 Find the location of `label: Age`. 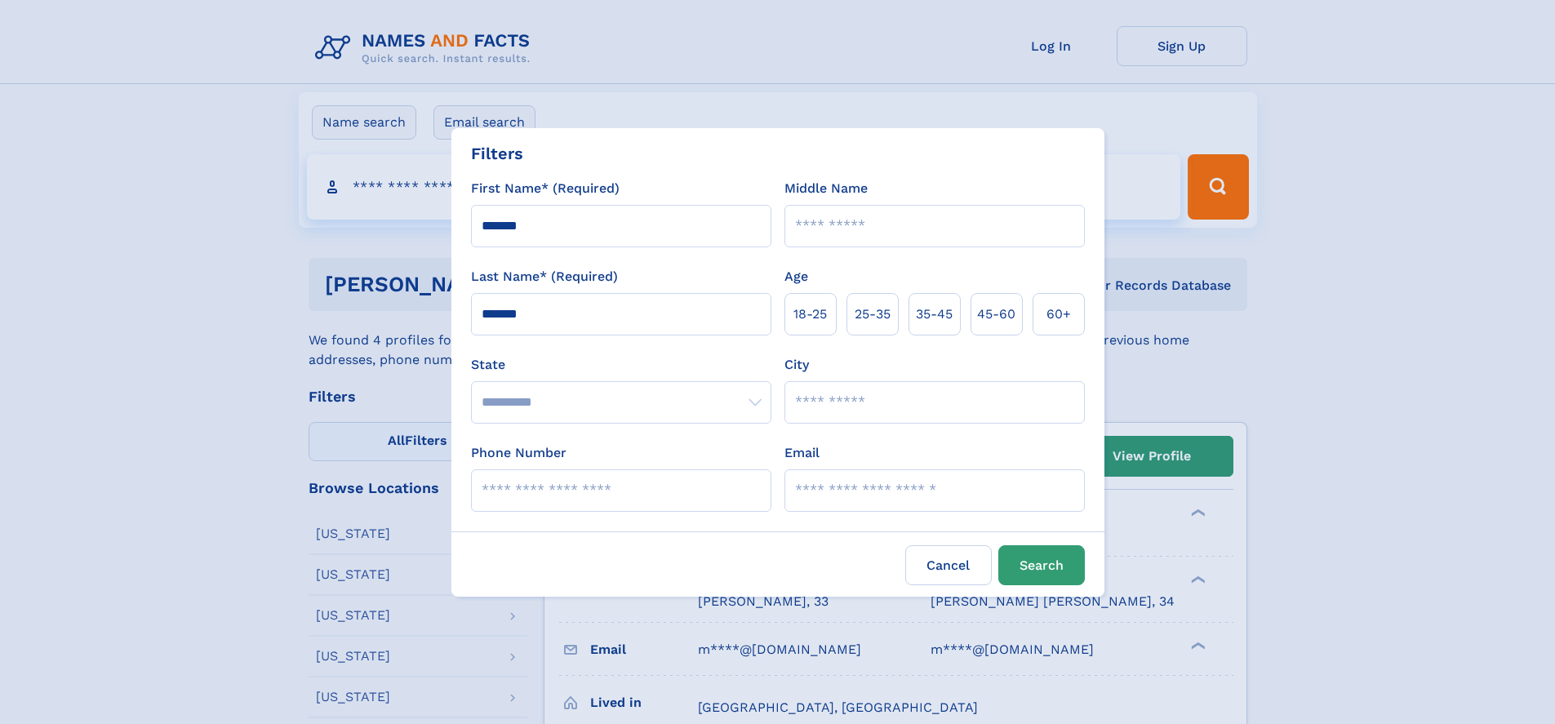

label: Age is located at coordinates (796, 277).